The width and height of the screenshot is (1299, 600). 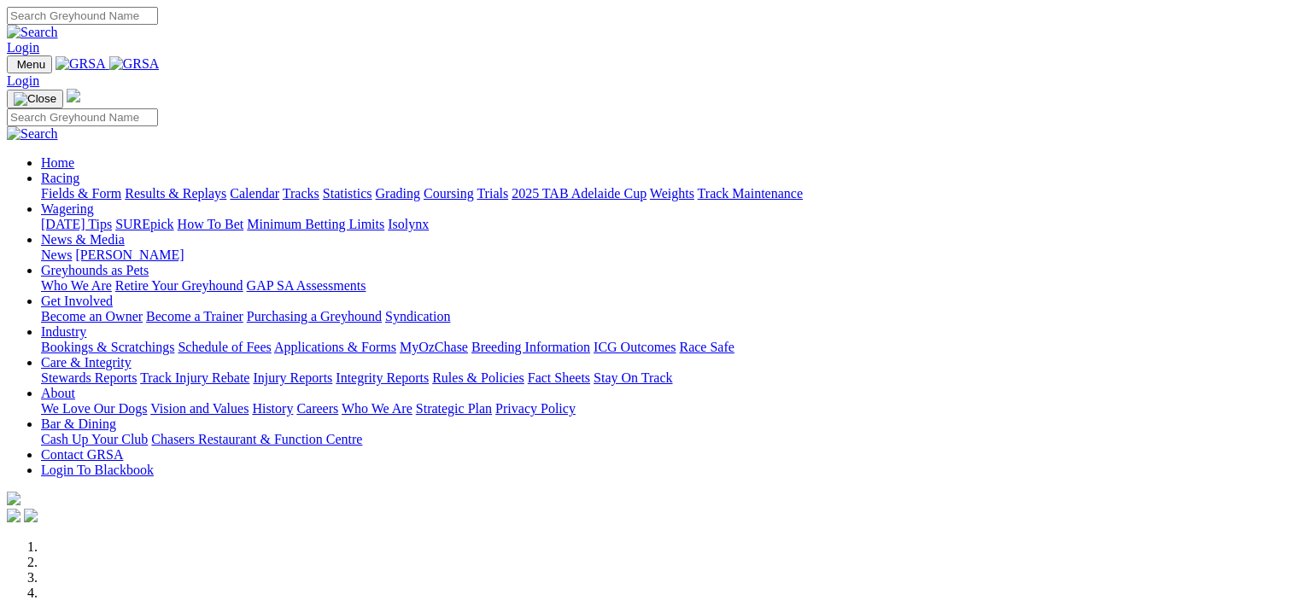 What do you see at coordinates (666, 317) in the screenshot?
I see `div: Get Involved` at bounding box center [666, 317].